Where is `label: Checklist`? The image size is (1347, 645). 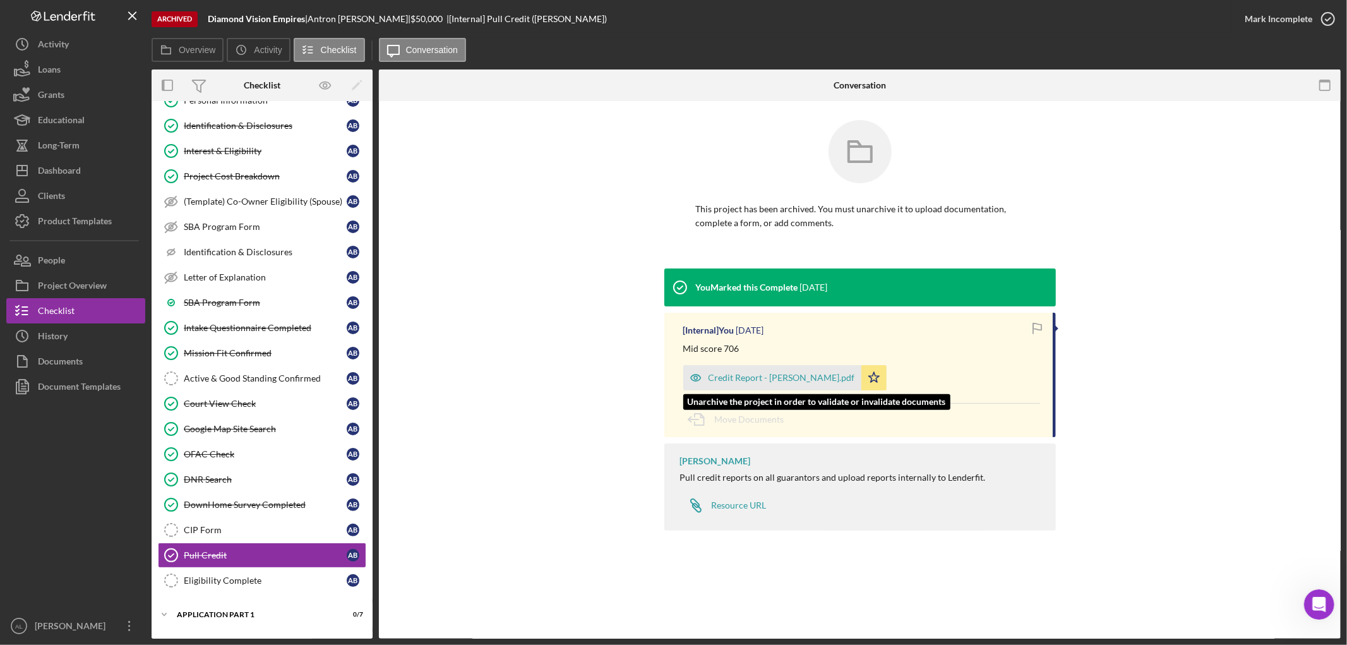 label: Checklist is located at coordinates (338, 50).